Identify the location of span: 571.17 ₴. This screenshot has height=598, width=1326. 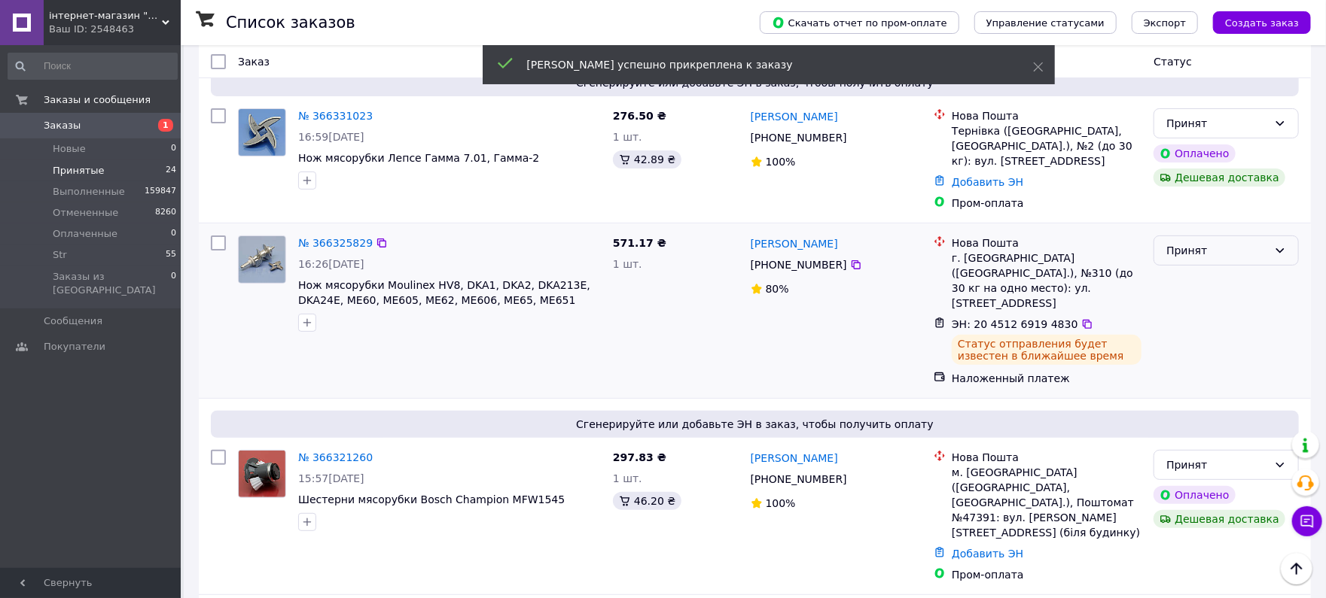
(639, 243).